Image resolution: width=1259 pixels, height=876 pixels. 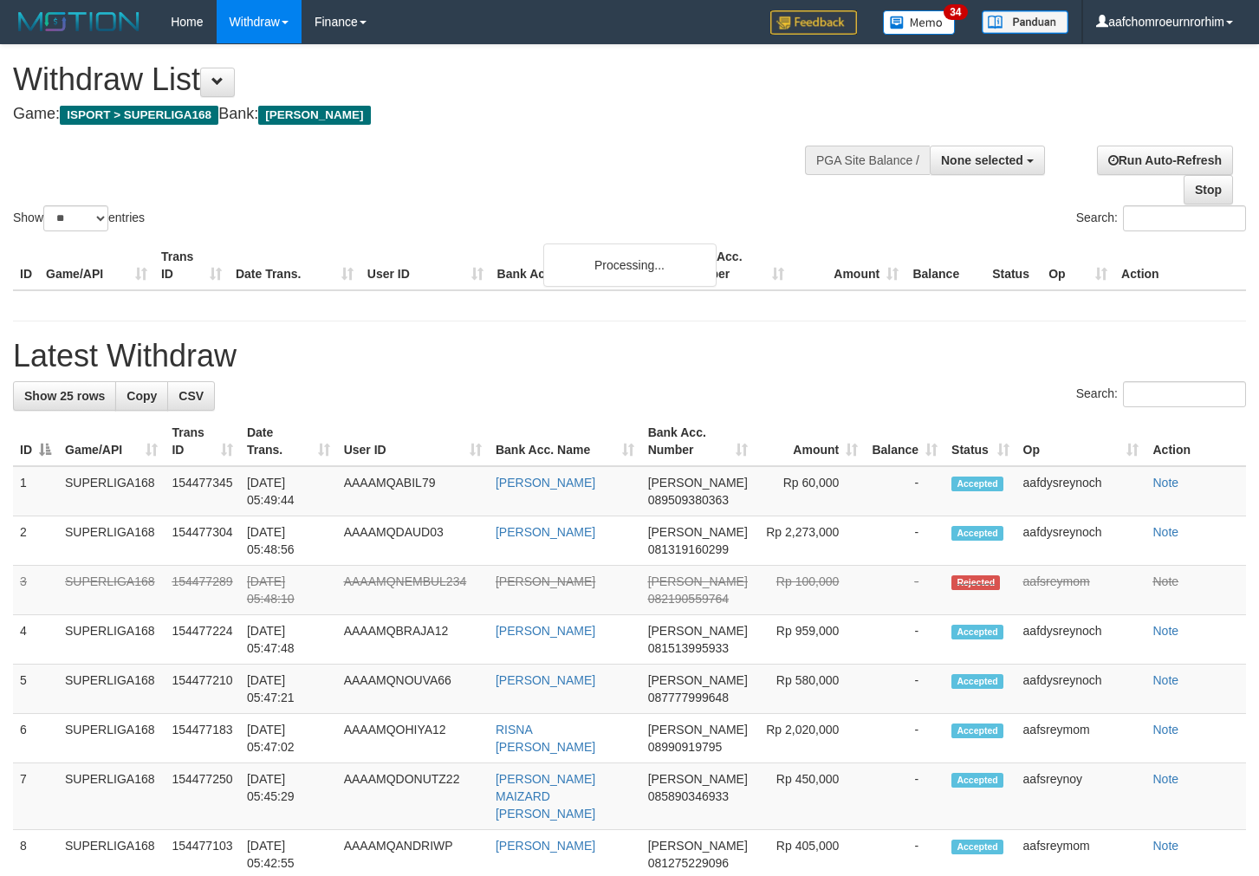 What do you see at coordinates (202, 541) in the screenshot?
I see `td: 154477304` at bounding box center [202, 541].